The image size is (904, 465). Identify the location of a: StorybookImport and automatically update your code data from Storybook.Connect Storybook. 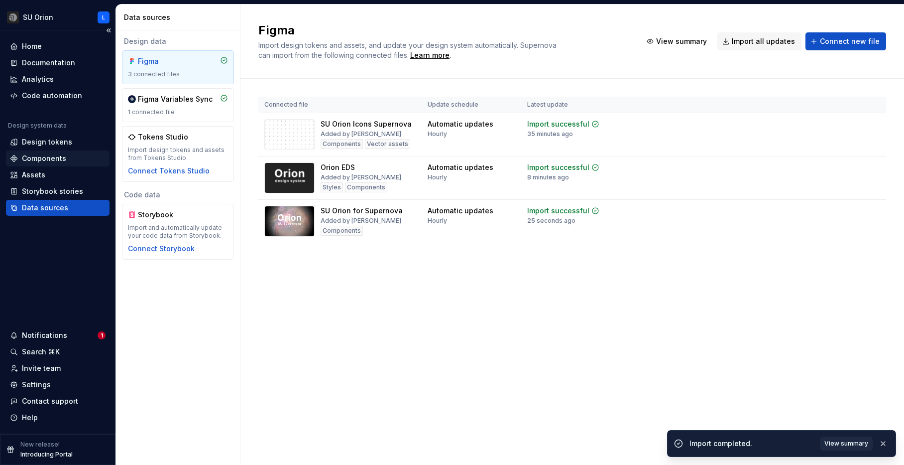
(178, 232).